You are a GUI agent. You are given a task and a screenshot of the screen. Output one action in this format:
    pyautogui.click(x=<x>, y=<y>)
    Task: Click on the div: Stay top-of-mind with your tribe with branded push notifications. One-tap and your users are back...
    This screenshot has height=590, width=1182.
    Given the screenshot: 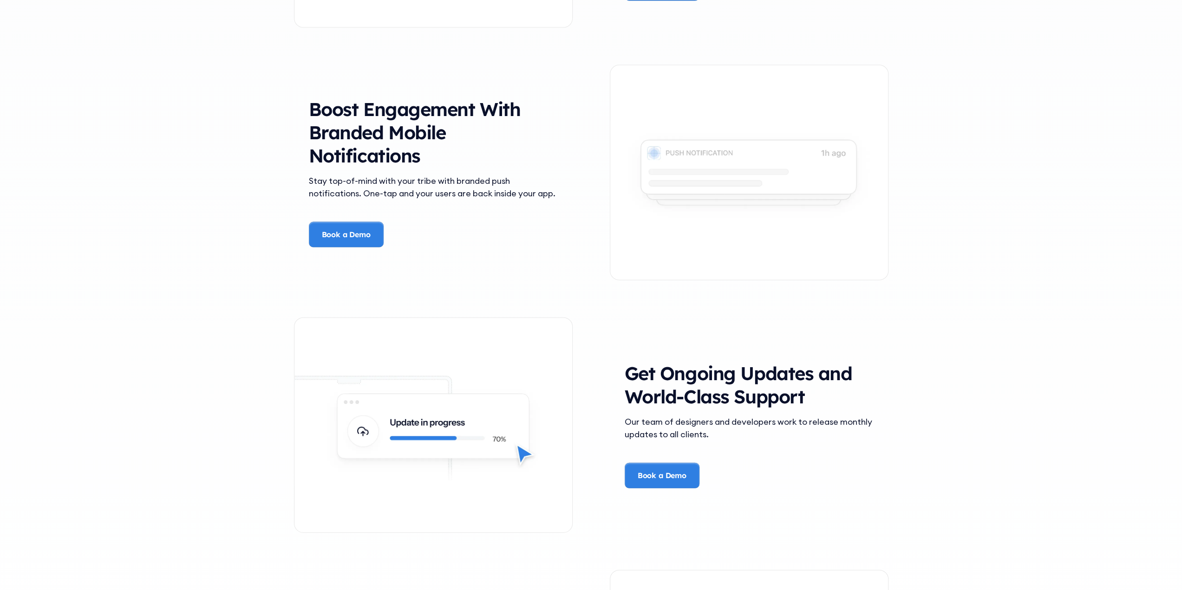 What is the action you would take?
    pyautogui.click(x=433, y=187)
    